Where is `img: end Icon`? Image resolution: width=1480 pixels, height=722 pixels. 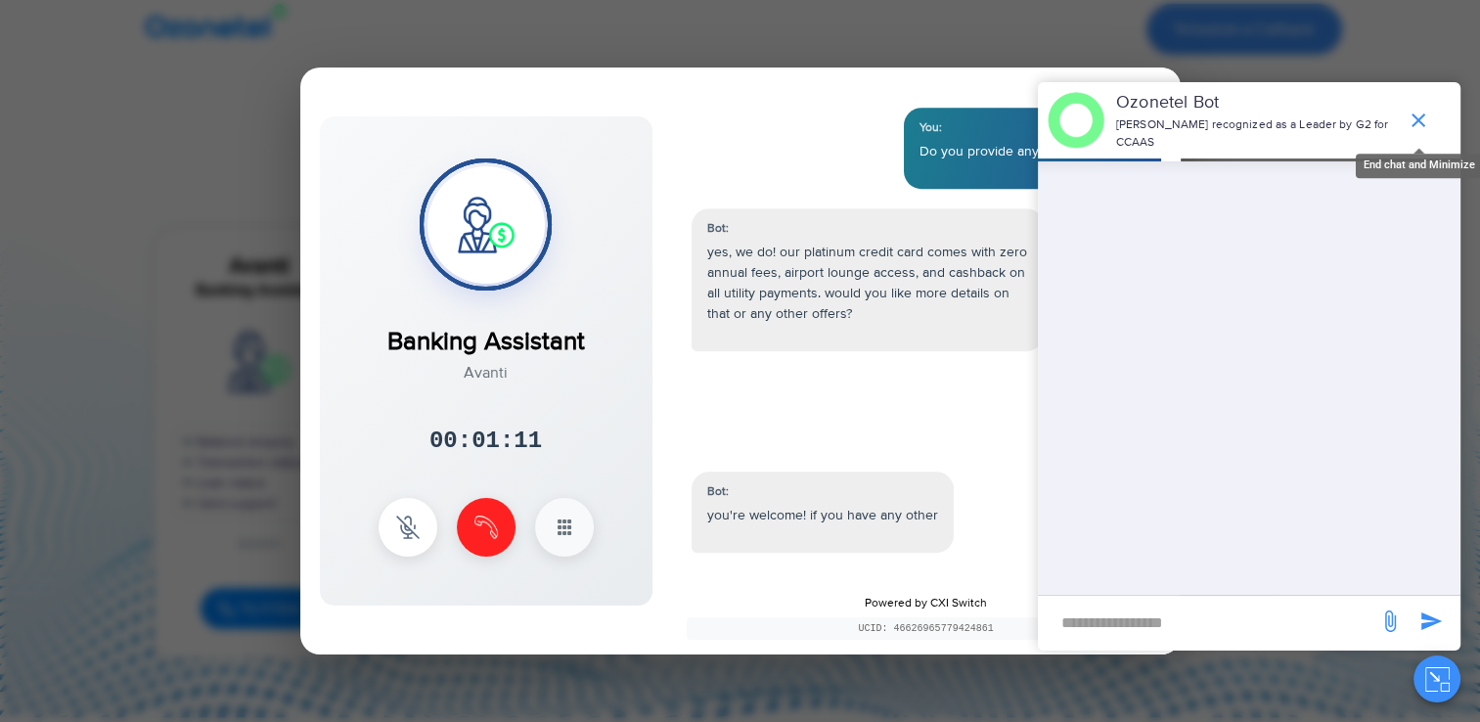
img: end Icon is located at coordinates (486, 527).